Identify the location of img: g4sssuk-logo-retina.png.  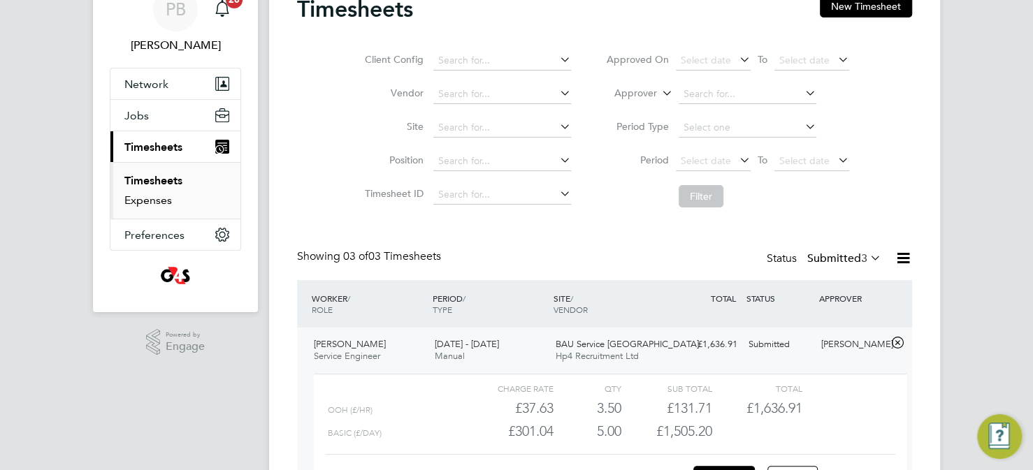
(175, 276).